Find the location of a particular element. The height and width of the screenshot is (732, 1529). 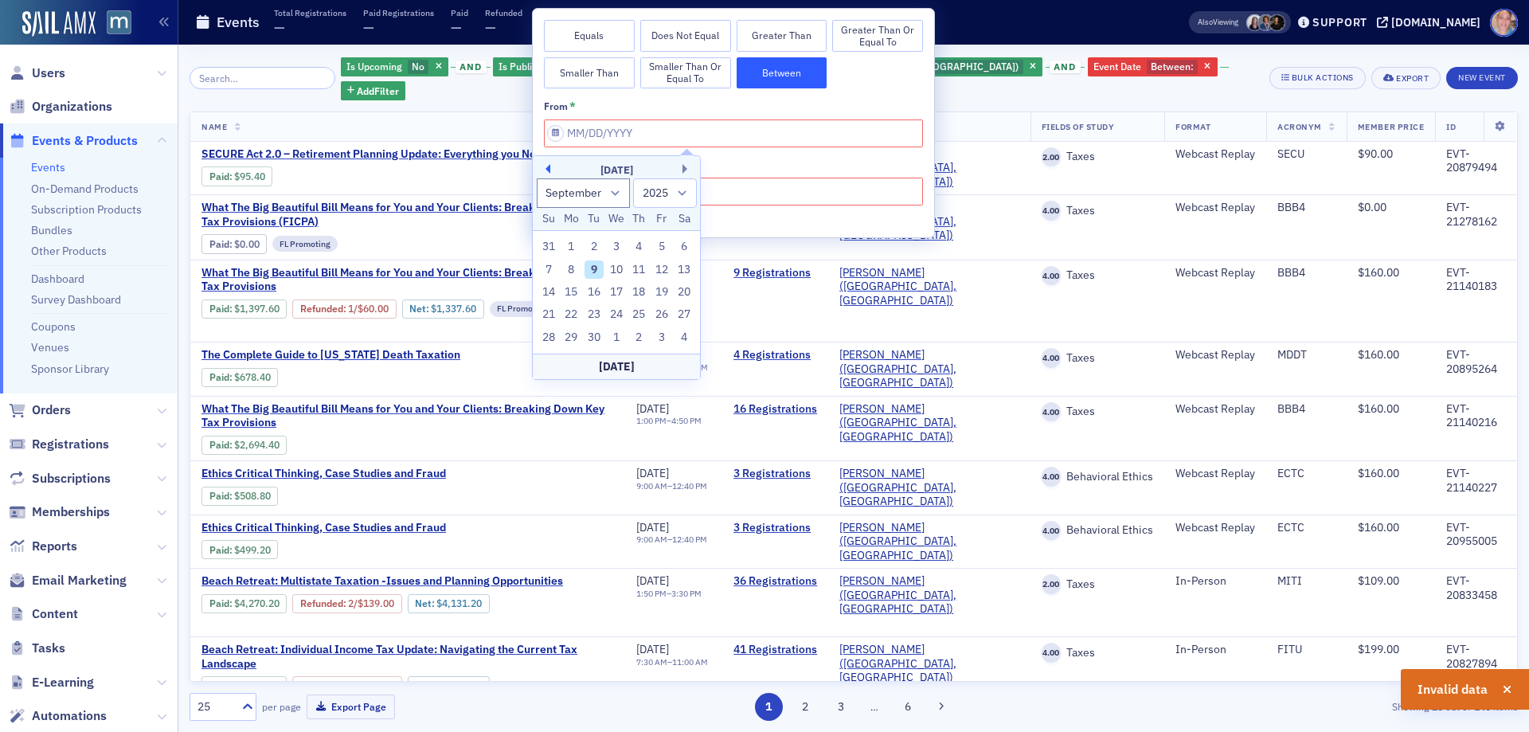

a: 4 Registrations is located at coordinates (775, 355).